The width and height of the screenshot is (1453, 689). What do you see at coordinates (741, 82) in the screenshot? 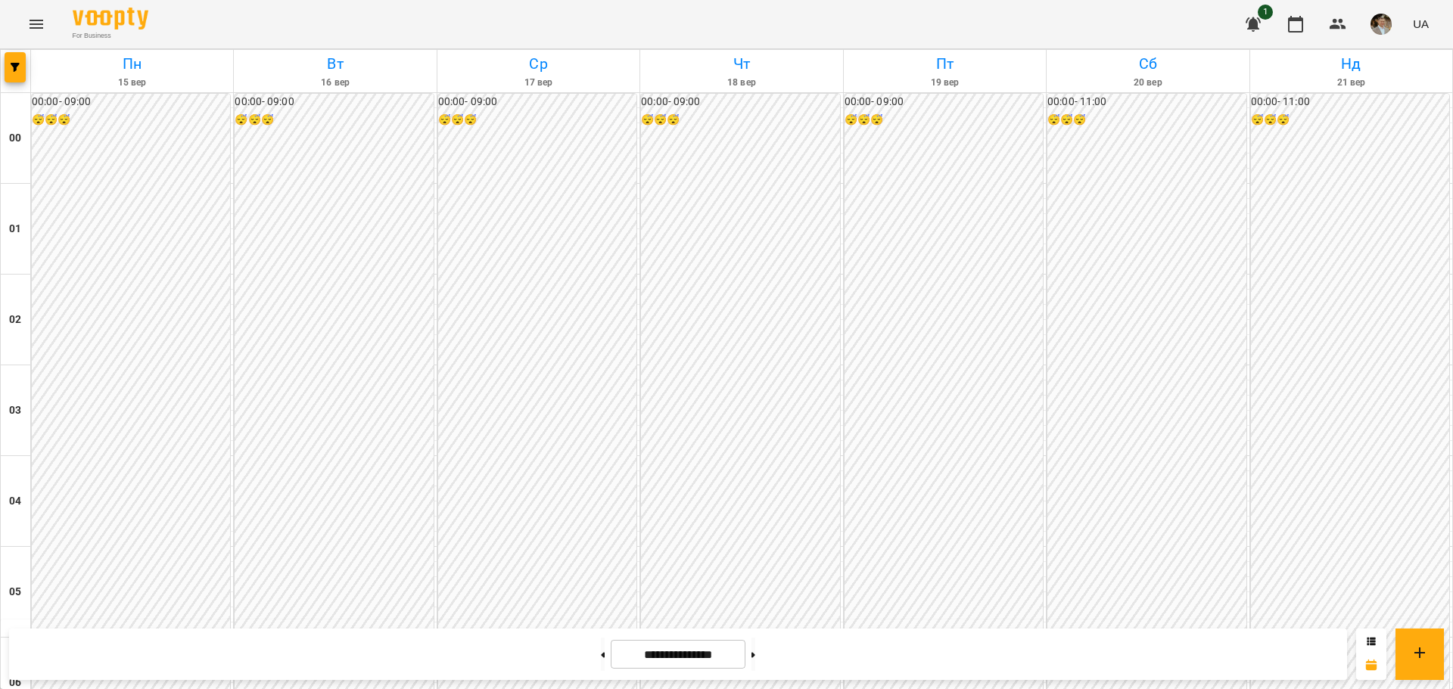
I see `h6: 18 вер` at bounding box center [741, 82].